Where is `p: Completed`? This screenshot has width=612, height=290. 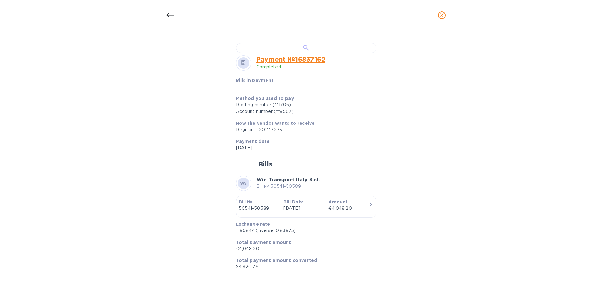
p: Completed is located at coordinates (291, 67).